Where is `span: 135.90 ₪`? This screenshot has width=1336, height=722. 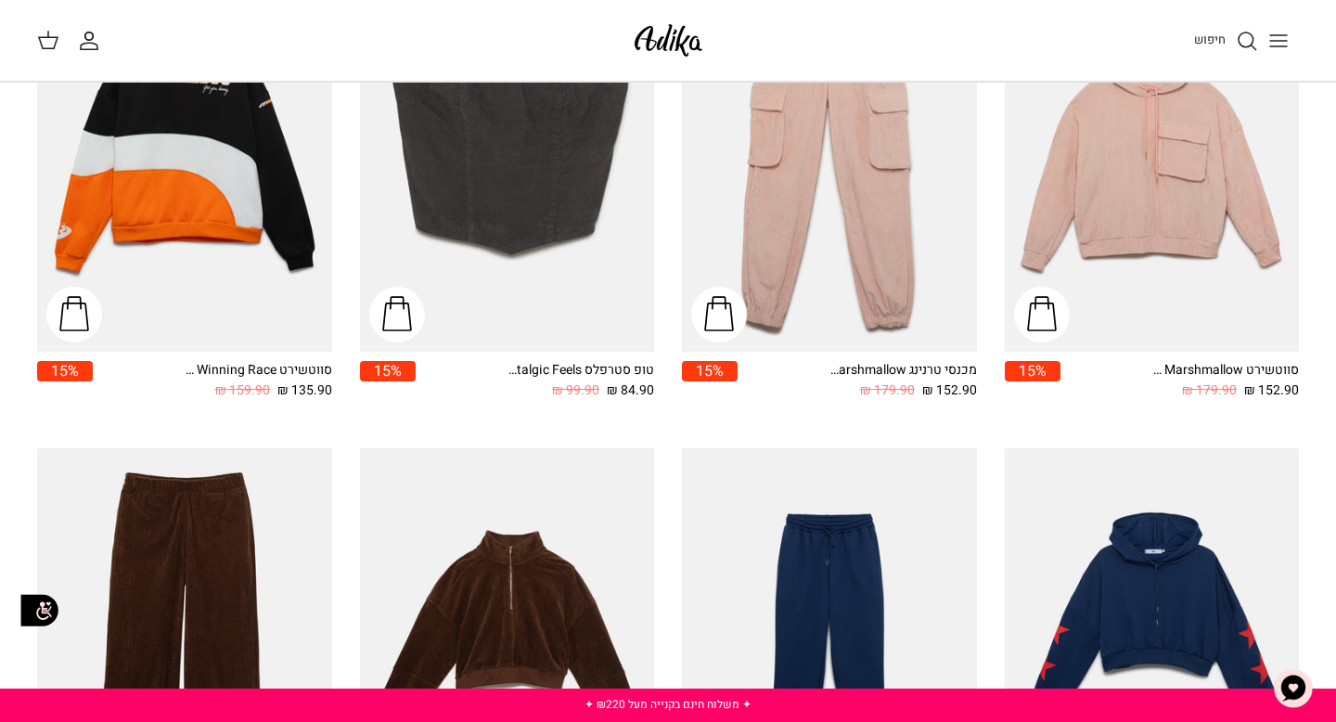
span: 135.90 ₪ is located at coordinates (304, 391).